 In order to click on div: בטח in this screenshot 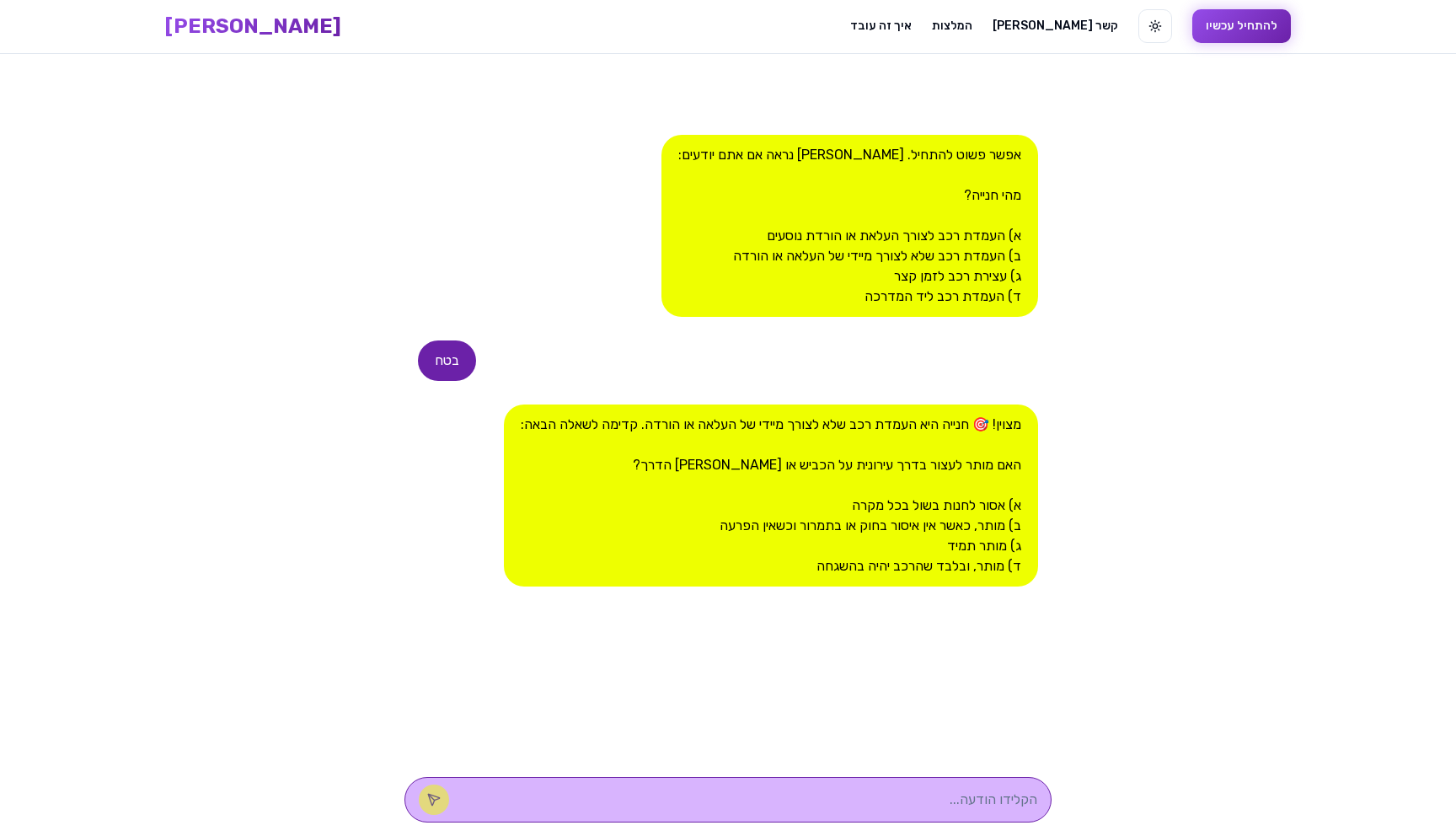, I will do `click(446, 360)`.